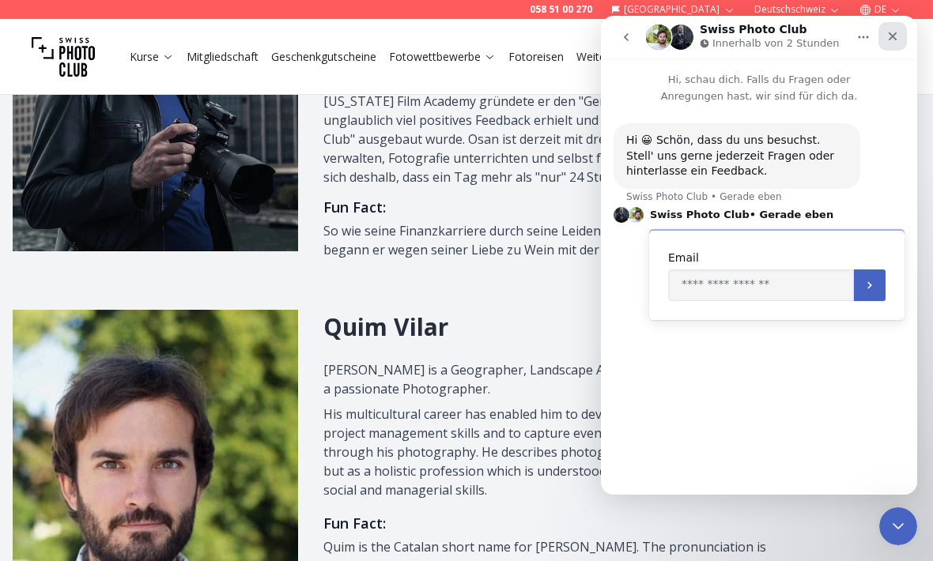 Image resolution: width=933 pixels, height=561 pixels. I want to click on div: Swiss Photo Club • Gerade eben, so click(103, 181).